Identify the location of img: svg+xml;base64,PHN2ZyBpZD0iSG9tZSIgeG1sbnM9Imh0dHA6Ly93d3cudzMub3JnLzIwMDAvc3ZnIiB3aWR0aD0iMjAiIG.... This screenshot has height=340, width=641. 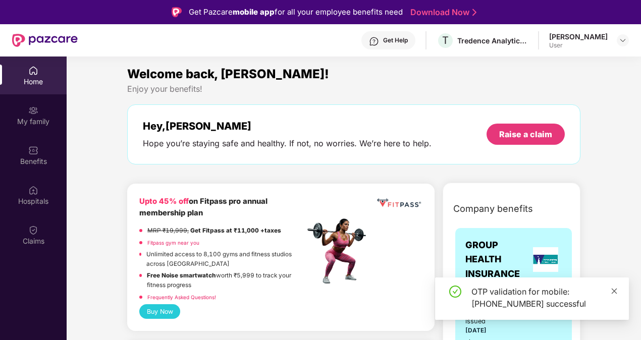
(33, 71).